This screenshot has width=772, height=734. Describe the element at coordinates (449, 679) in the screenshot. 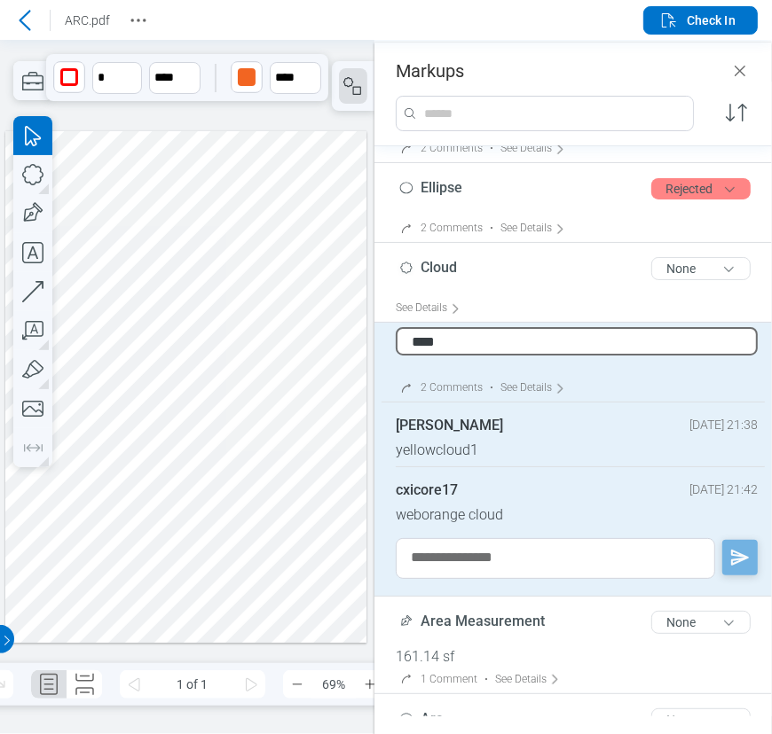

I see `div: 1 Comment` at that location.